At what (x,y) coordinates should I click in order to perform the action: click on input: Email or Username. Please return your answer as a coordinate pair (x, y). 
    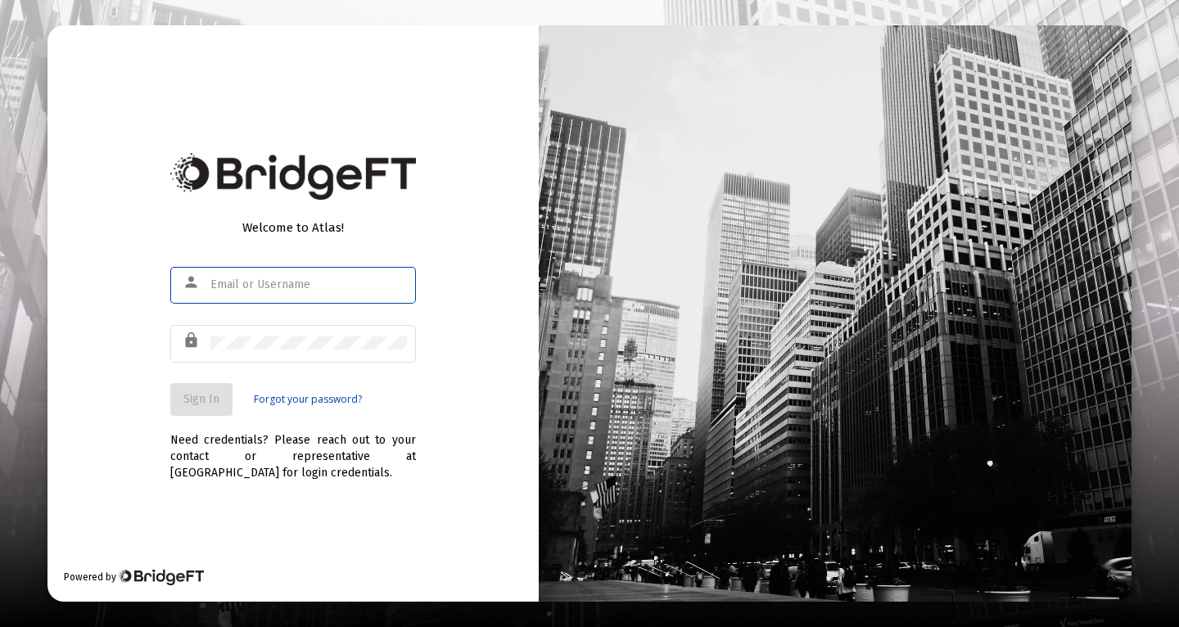
    Looking at the image, I should click on (309, 285).